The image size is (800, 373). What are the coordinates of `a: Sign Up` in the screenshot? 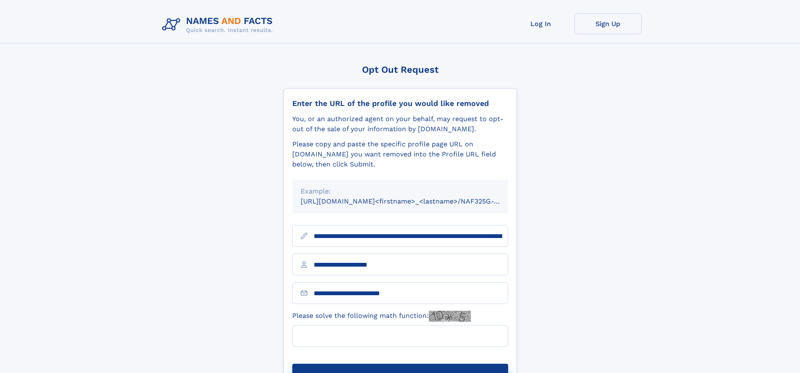 It's located at (608, 24).